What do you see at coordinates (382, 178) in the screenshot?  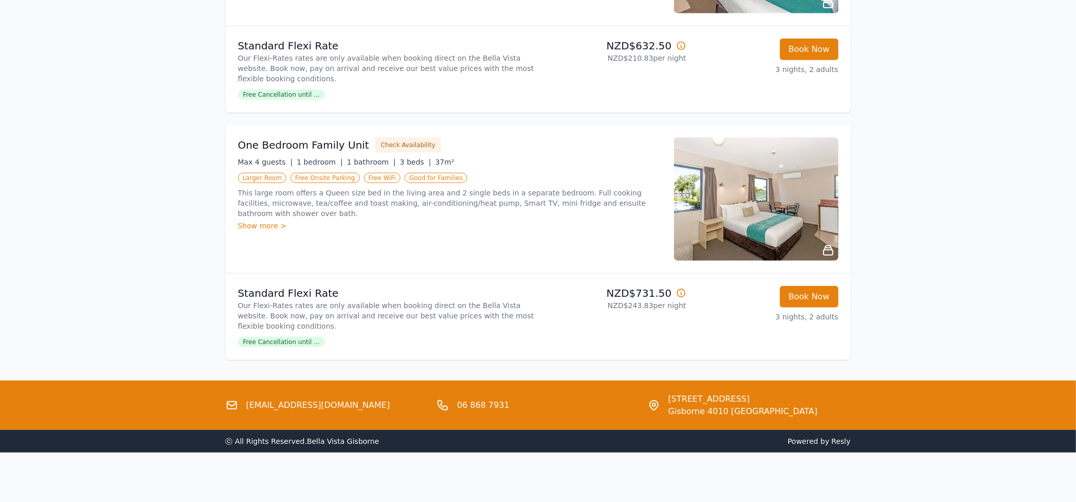 I see `span: Free WiFi` at bounding box center [382, 178].